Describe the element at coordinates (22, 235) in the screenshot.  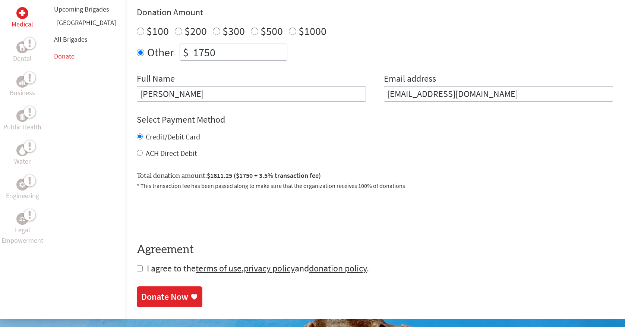
I see `p: Legal Empowerment` at that location.